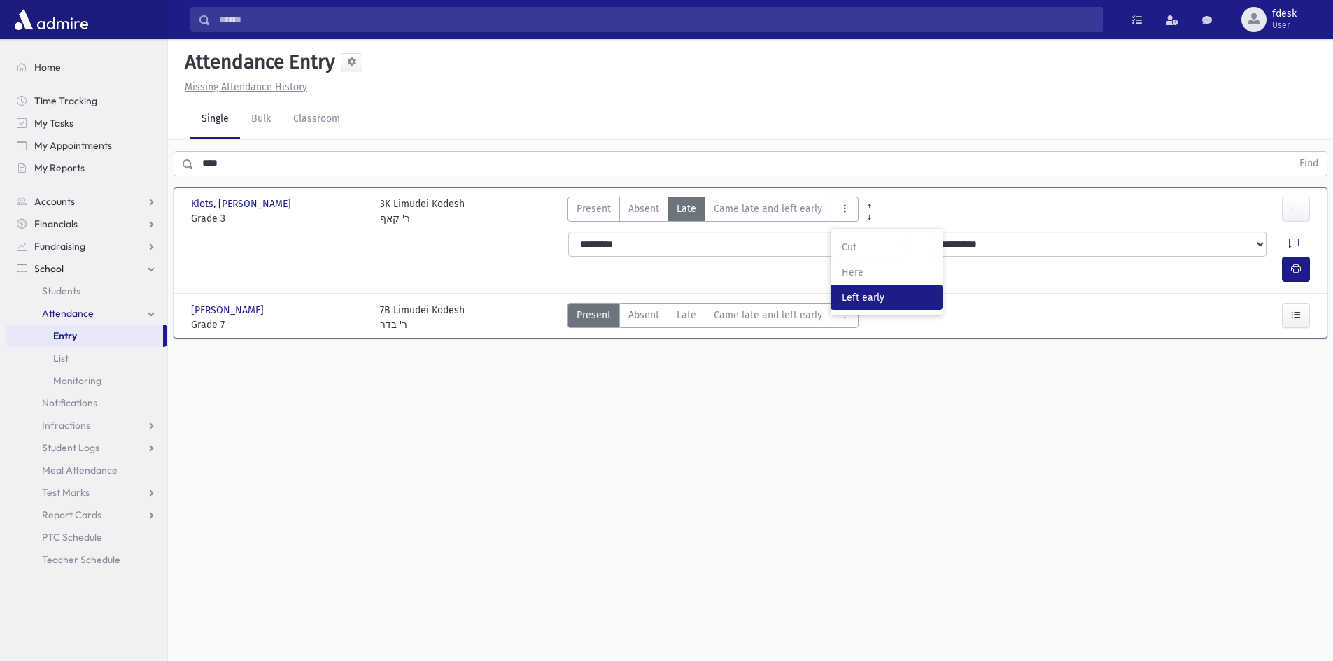  Describe the element at coordinates (86, 201) in the screenshot. I see `a: Accounts` at that location.